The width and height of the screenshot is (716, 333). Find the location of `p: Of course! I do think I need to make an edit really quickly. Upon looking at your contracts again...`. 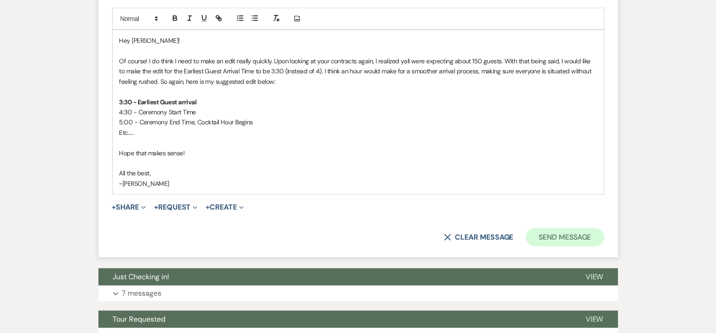

p: Of course! I do think I need to make an edit really quickly. Upon looking at your contracts again... is located at coordinates (358, 71).